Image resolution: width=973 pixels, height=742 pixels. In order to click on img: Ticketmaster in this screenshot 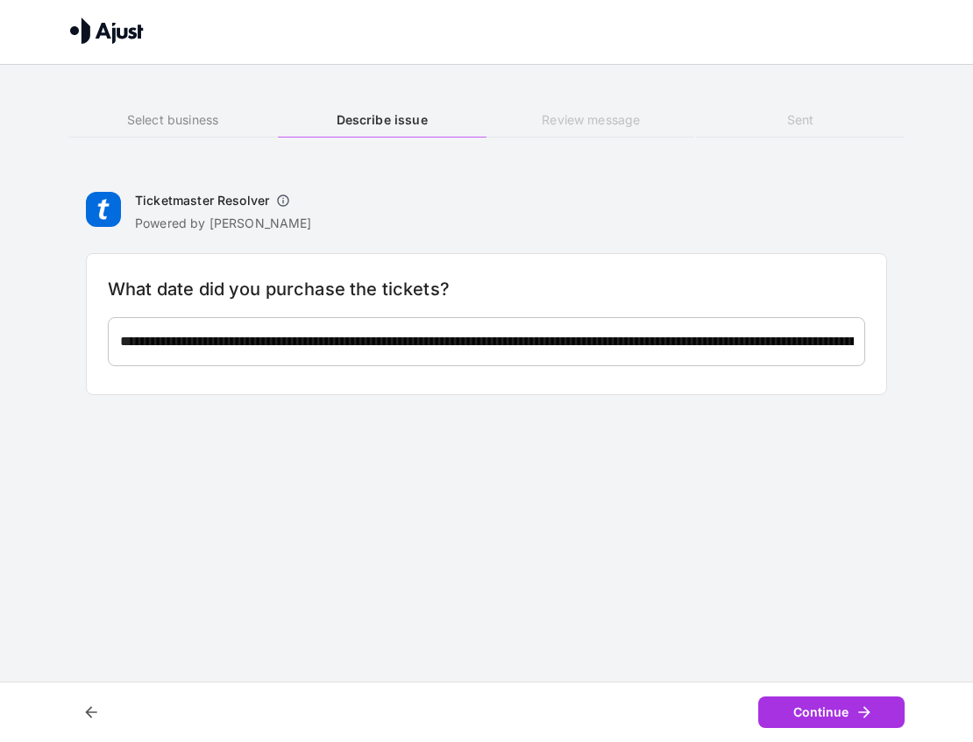, I will do `click(103, 209)`.